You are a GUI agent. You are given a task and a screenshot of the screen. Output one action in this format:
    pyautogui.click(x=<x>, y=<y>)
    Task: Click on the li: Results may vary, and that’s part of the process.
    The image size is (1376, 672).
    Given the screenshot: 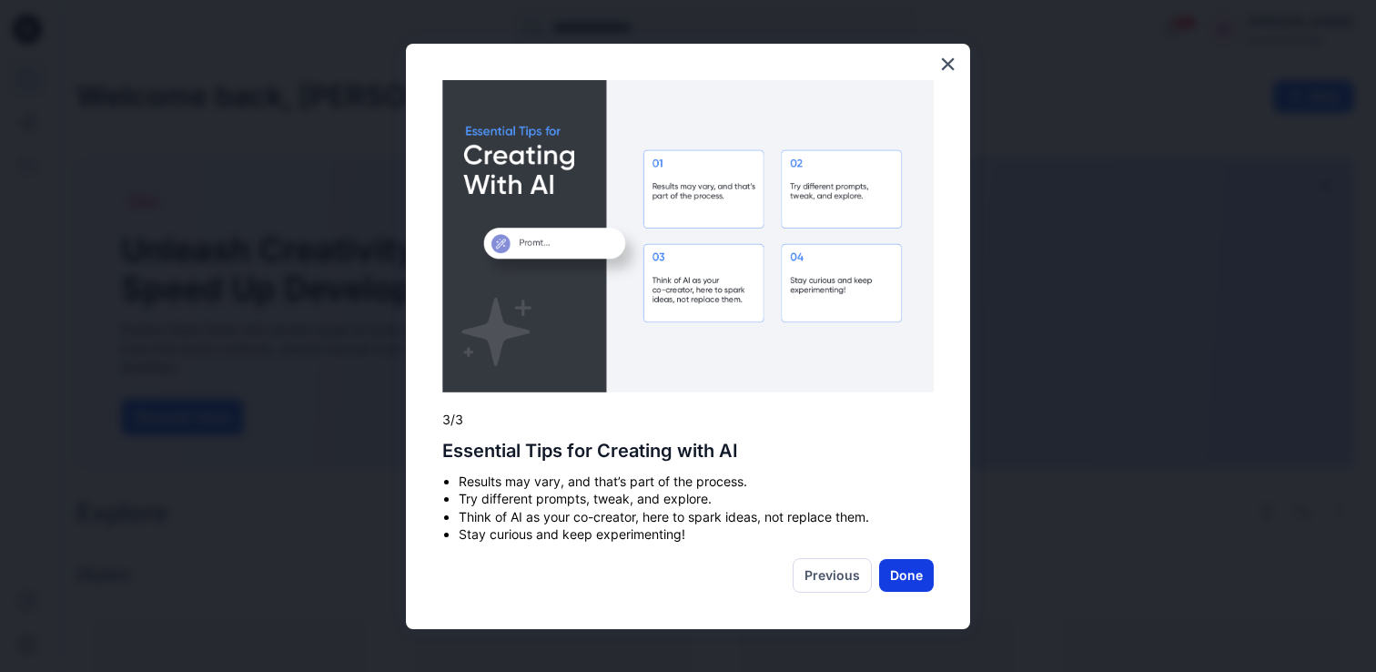 What is the action you would take?
    pyautogui.click(x=696, y=482)
    